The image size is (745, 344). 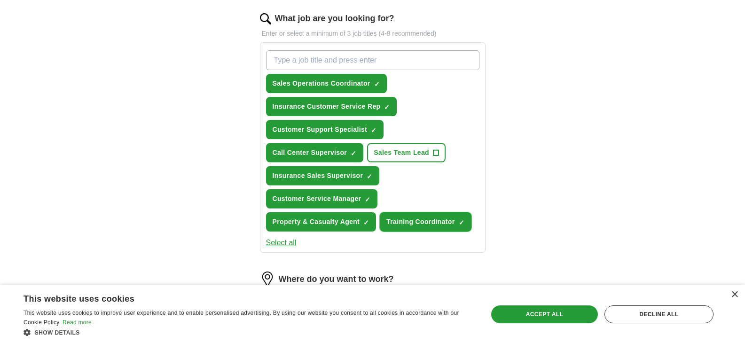 What do you see at coordinates (373, 33) in the screenshot?
I see `p: Enter or select a minimum of 3 job titles (4-8 recommended)` at bounding box center [373, 33].